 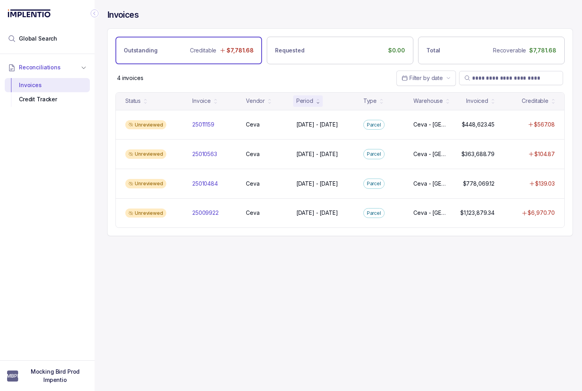 What do you see at coordinates (201, 101) in the screenshot?
I see `div: Invoice` at bounding box center [201, 101].